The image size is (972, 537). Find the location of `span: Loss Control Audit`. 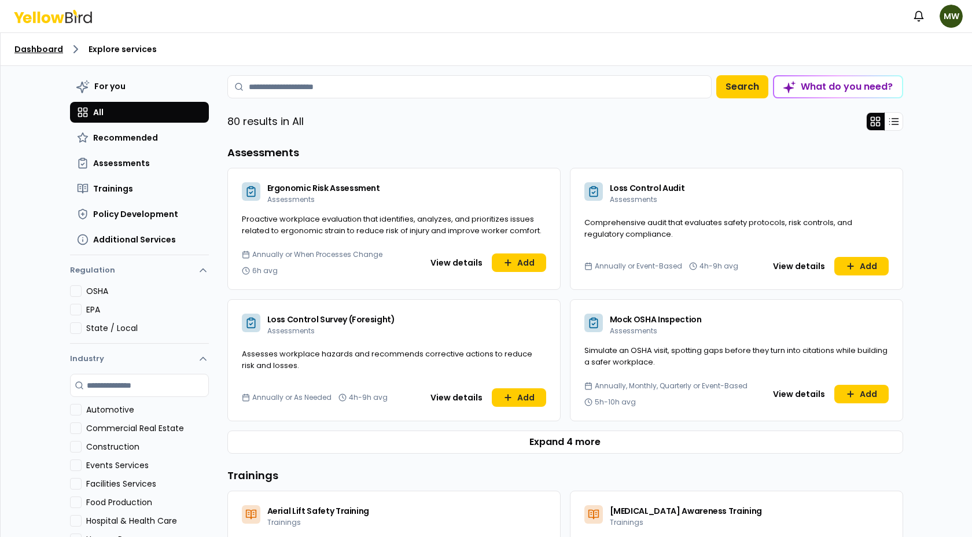

span: Loss Control Audit is located at coordinates (647, 188).